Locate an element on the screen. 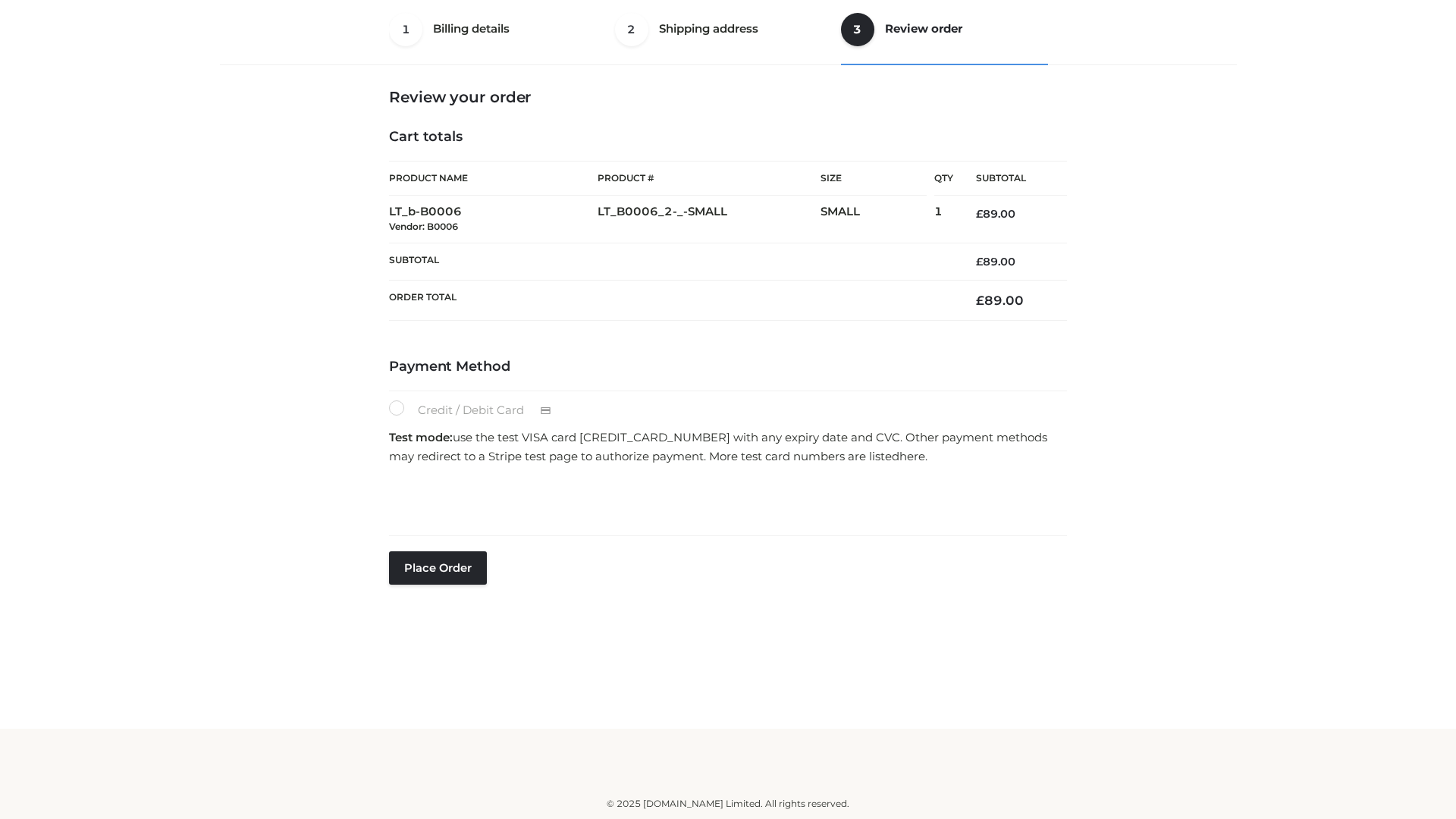  small: Vendor: B0006 is located at coordinates (423, 226).